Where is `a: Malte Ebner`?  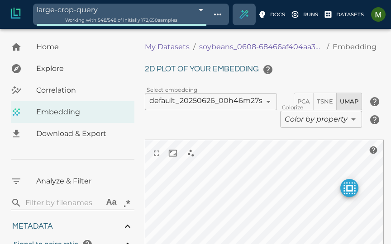
a: Malte Ebner is located at coordinates (378, 14).